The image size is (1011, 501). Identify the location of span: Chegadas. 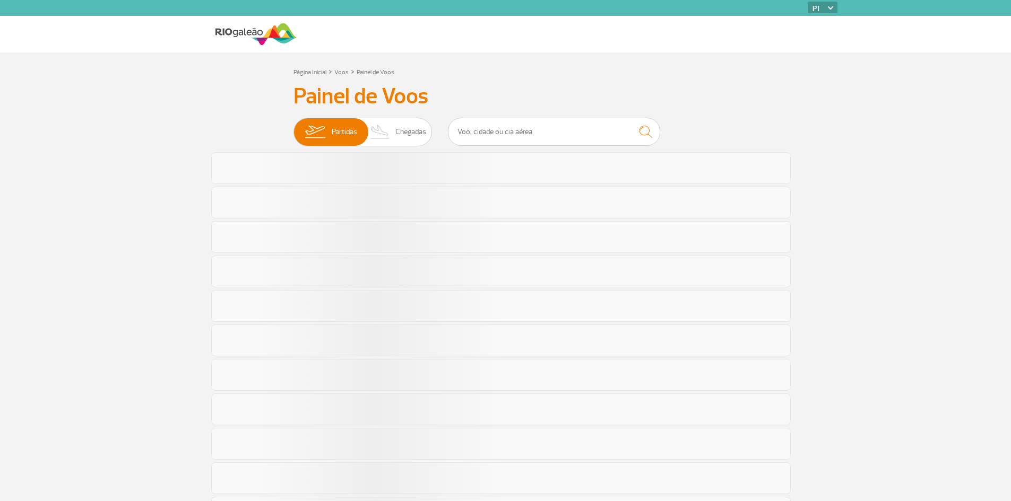
(411, 132).